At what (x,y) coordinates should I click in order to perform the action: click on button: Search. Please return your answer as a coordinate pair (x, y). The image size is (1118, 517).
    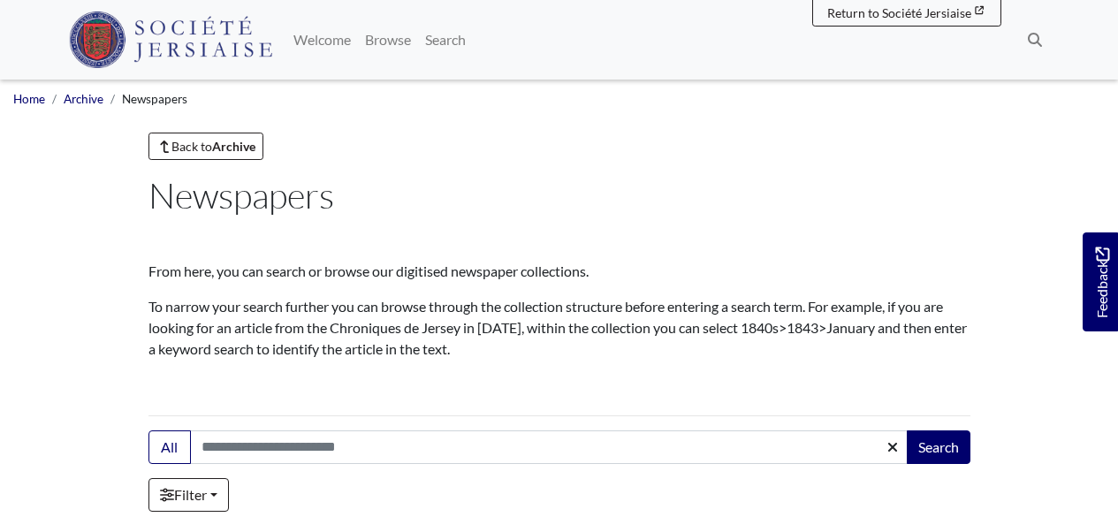
    Looking at the image, I should click on (939, 447).